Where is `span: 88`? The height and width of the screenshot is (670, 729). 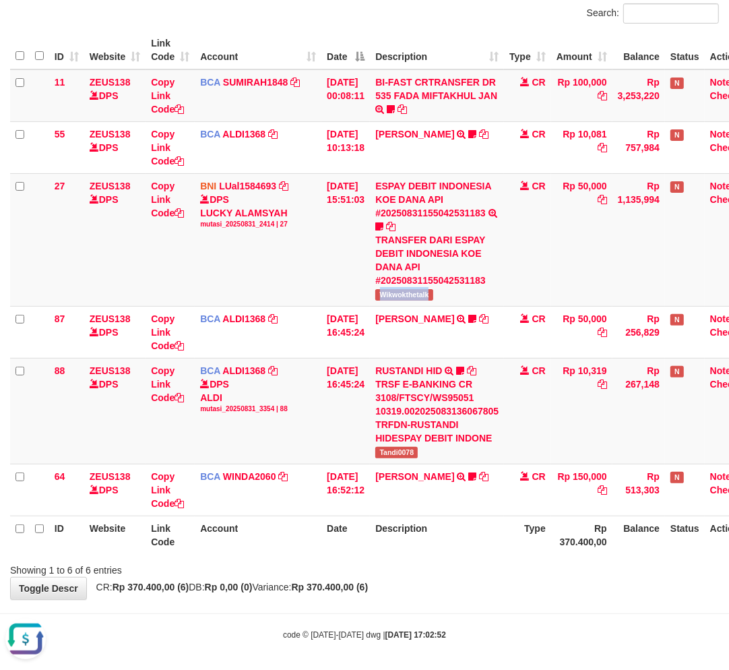 span: 88 is located at coordinates (60, 370).